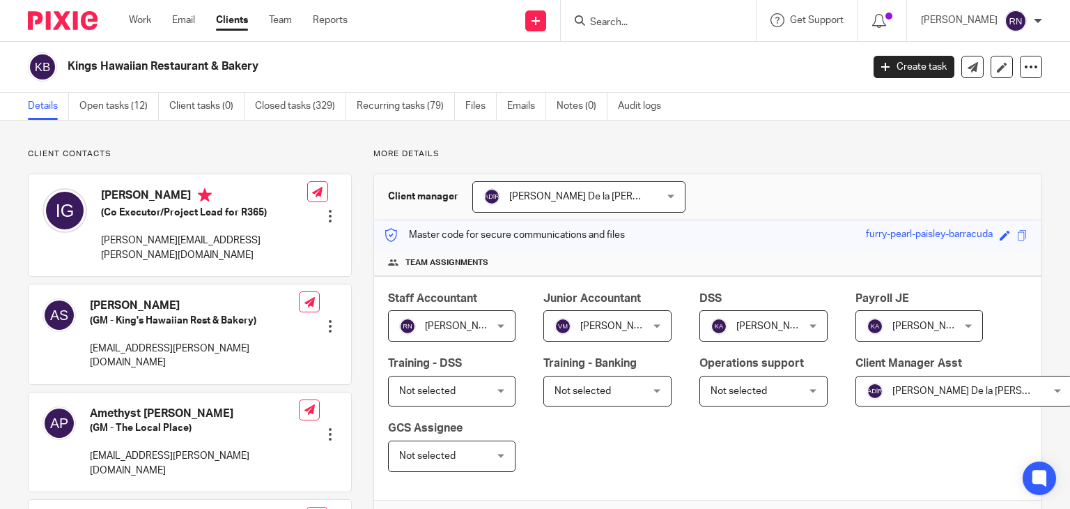 This screenshot has height=509, width=1070. What do you see at coordinates (817, 20) in the screenshot?
I see `span: Get Support` at bounding box center [817, 20].